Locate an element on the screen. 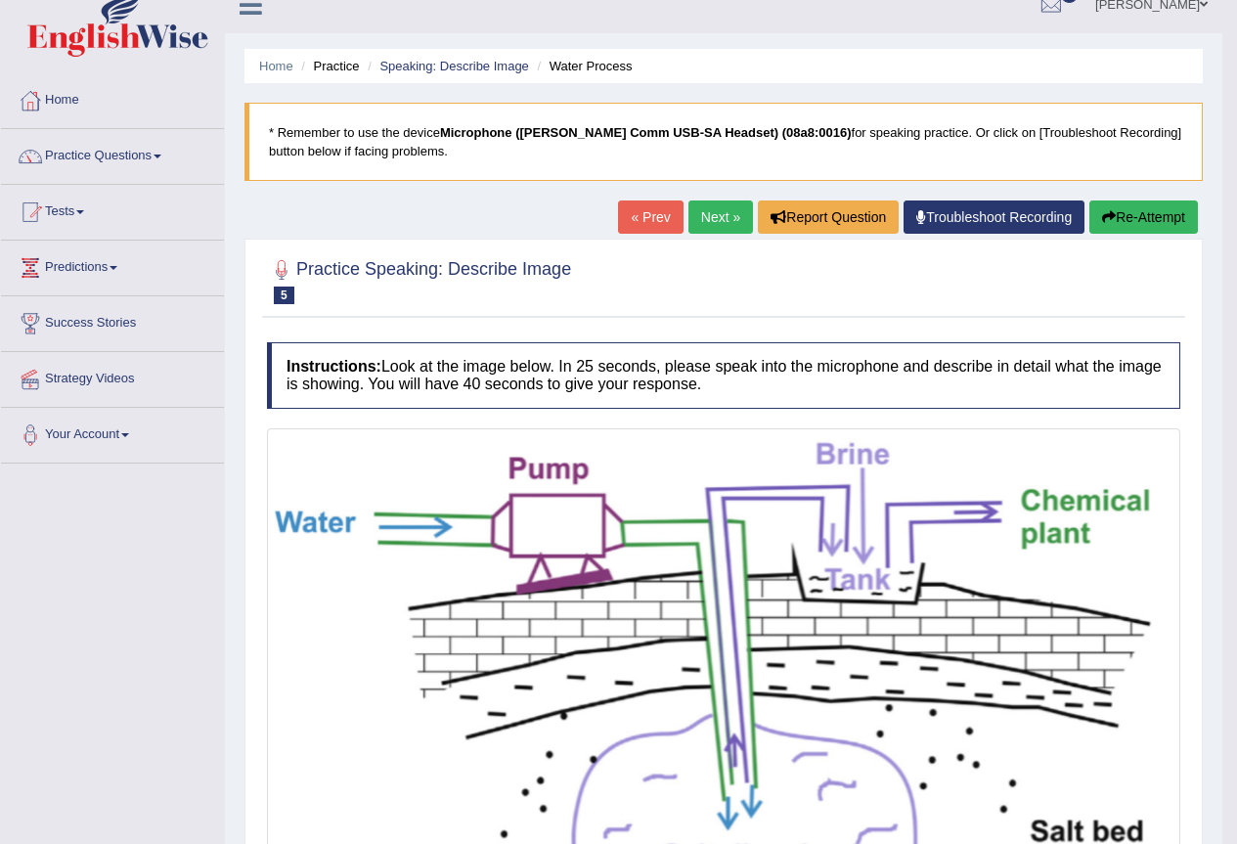 The image size is (1237, 844). h4: Look at the image below. In 25 seconds, please speak into the microphone and describe in detail w... is located at coordinates (724, 374).